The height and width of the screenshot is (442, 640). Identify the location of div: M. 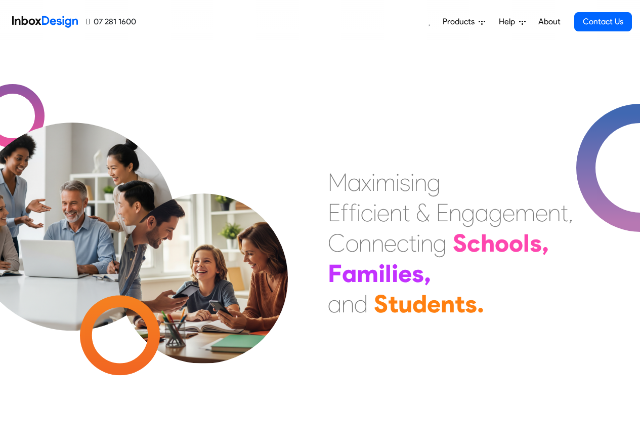
(337, 182).